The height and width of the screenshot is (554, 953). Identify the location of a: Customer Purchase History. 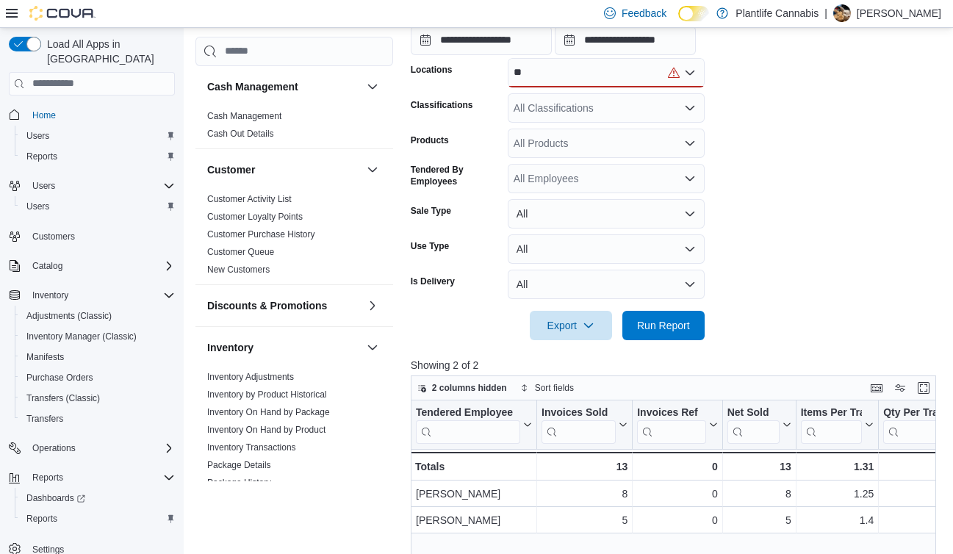
(261, 234).